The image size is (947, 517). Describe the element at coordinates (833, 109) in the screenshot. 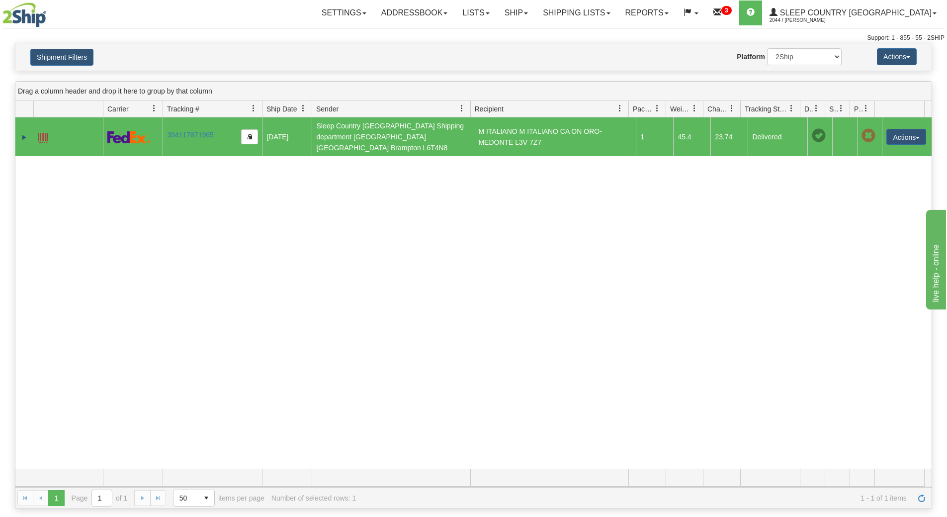

I see `span: Shipment Issues` at that location.